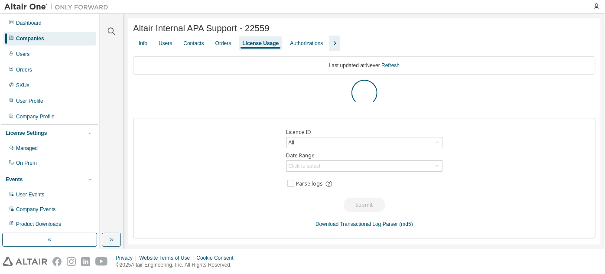 This screenshot has width=605, height=274. I want to click on div: Events, so click(14, 179).